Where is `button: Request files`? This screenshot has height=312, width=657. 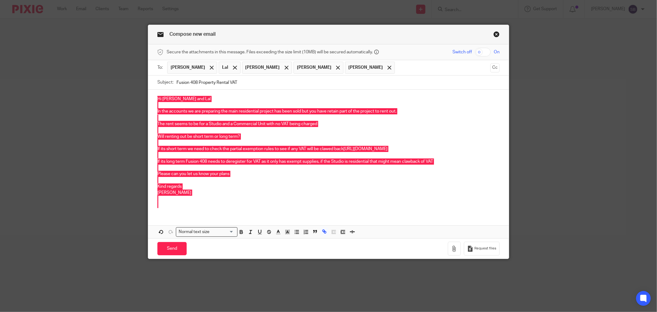
button: Request files is located at coordinates (482, 248).